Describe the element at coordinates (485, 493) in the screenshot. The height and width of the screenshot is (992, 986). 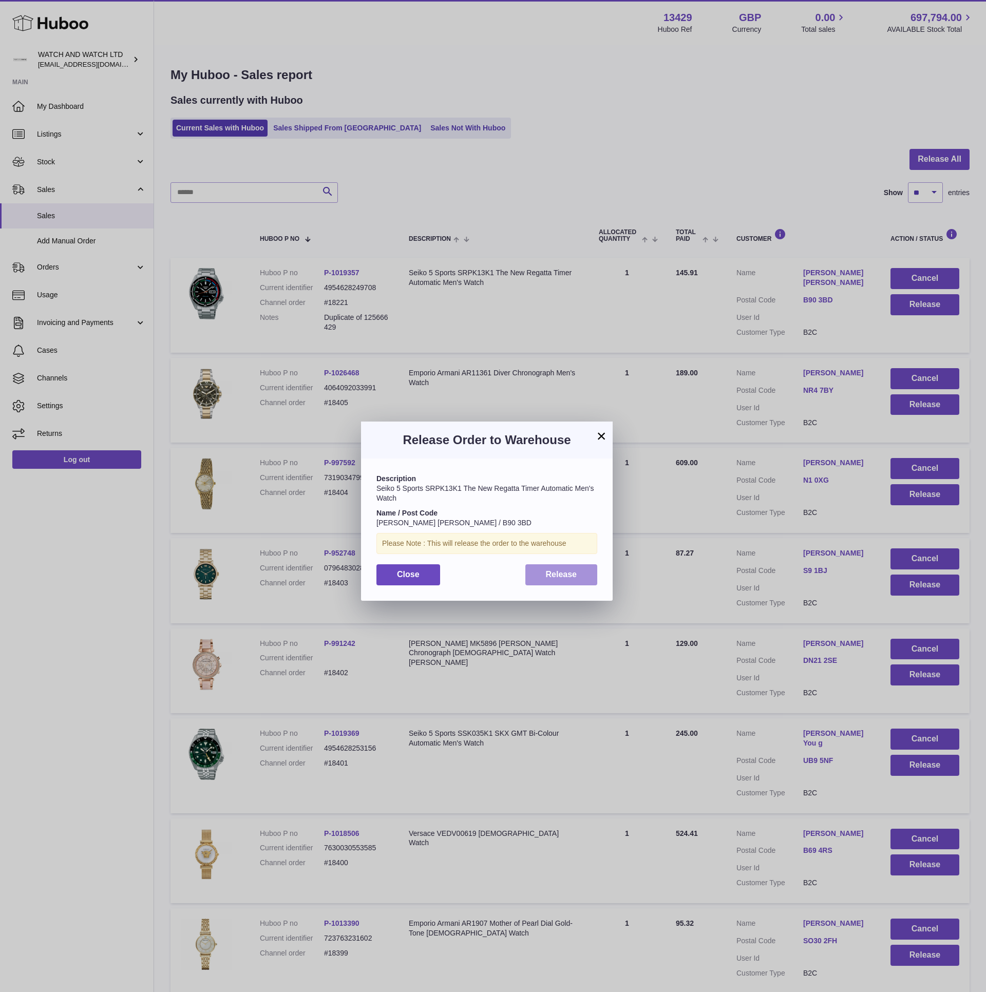
I see `span: Seiko 5 Sports SRPK13K1 The New Regatta Timer Automatic Men's Watch` at that location.